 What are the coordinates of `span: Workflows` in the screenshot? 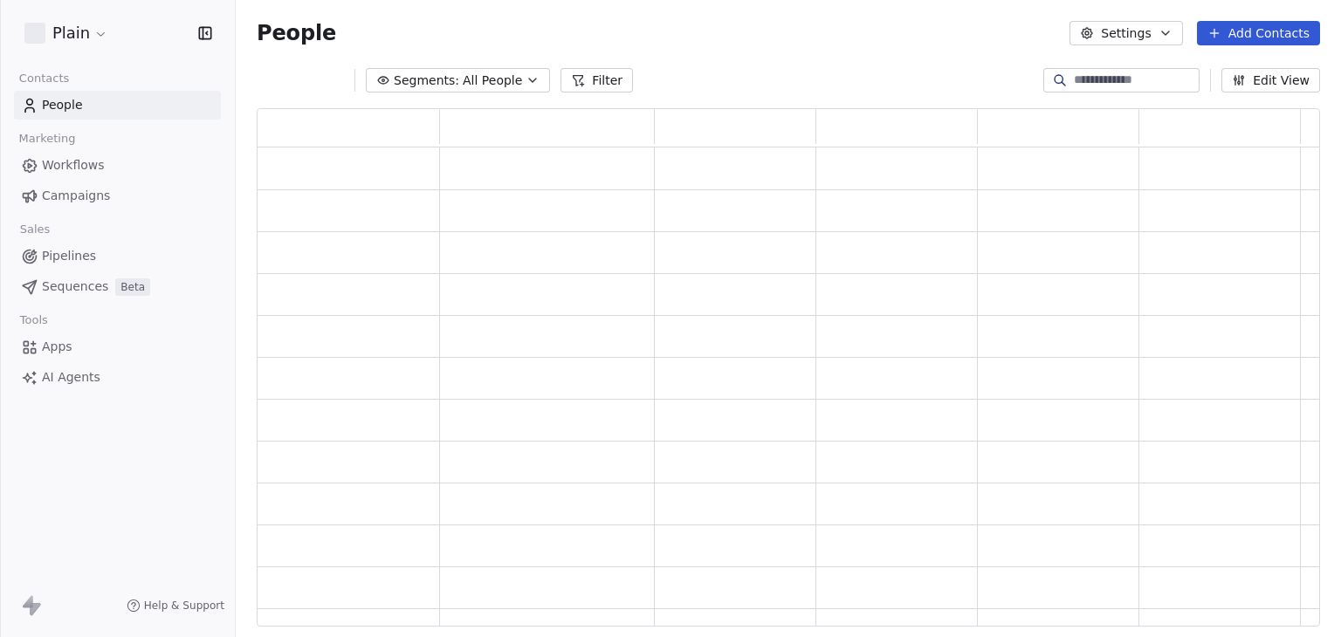 It's located at (73, 165).